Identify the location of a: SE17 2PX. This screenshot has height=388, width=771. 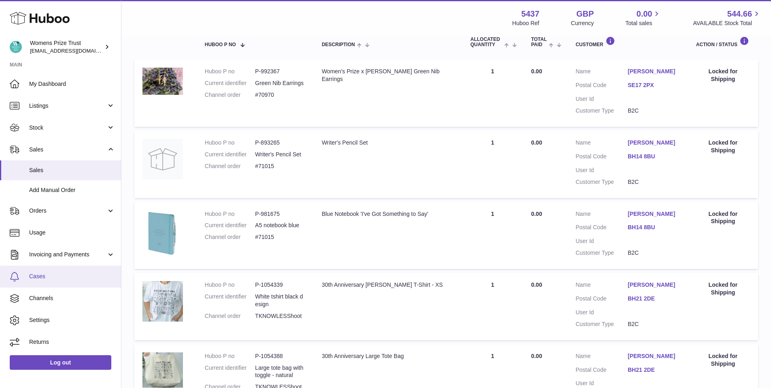
(654, 85).